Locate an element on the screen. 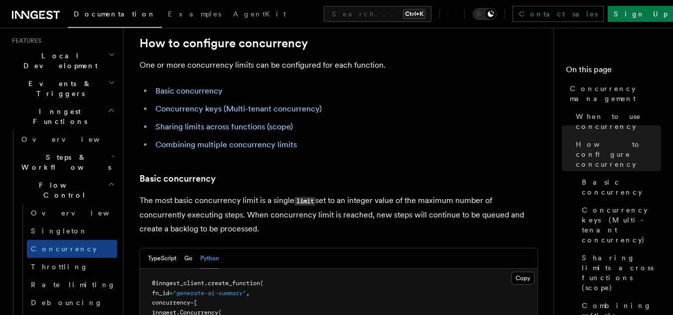  span: Debouncing is located at coordinates (67, 303).